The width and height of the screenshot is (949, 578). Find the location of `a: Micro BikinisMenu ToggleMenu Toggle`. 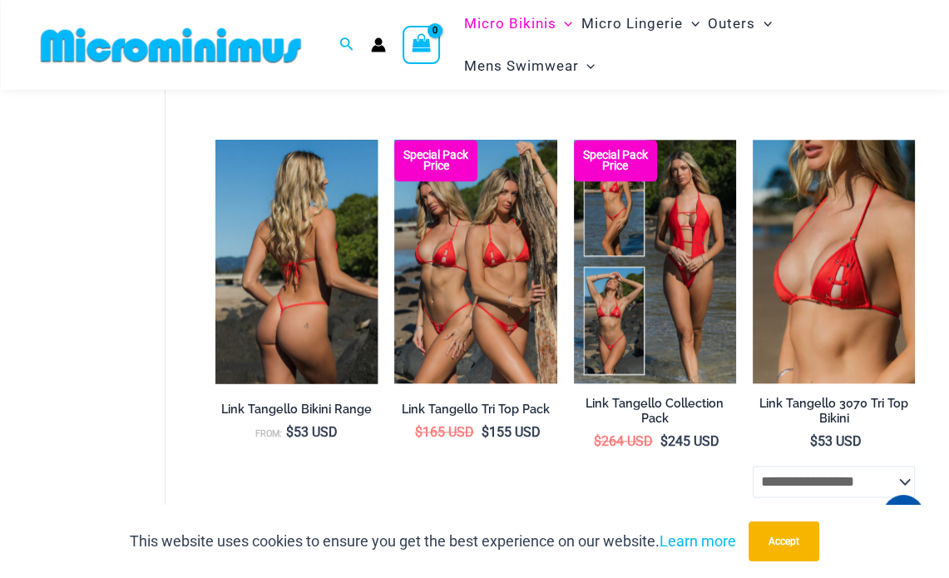

a: Micro BikinisMenu ToggleMenu Toggle is located at coordinates (517, 23).